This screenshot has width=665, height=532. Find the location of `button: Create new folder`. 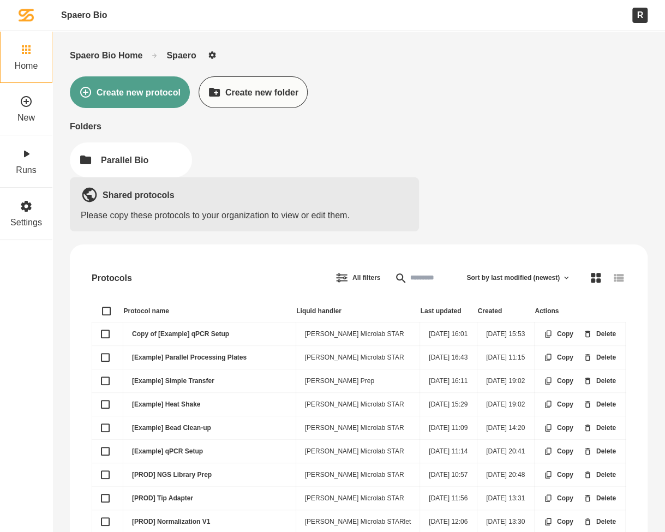

button: Create new folder is located at coordinates (253, 92).